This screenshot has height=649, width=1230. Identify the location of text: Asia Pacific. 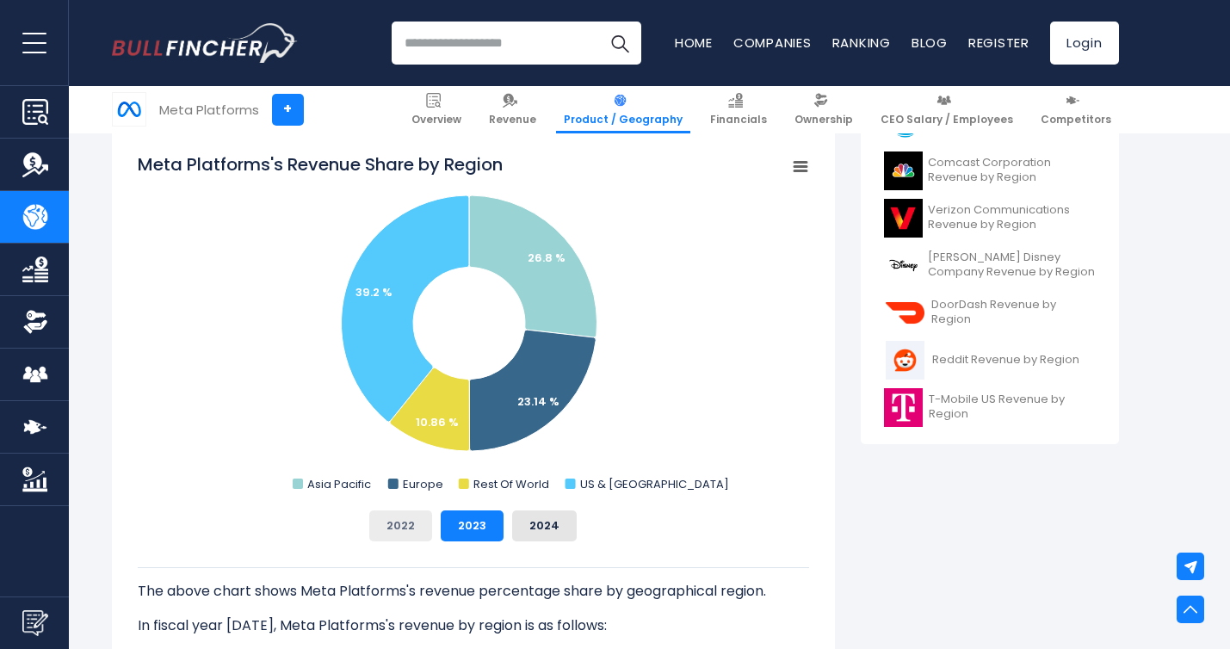
(339, 484).